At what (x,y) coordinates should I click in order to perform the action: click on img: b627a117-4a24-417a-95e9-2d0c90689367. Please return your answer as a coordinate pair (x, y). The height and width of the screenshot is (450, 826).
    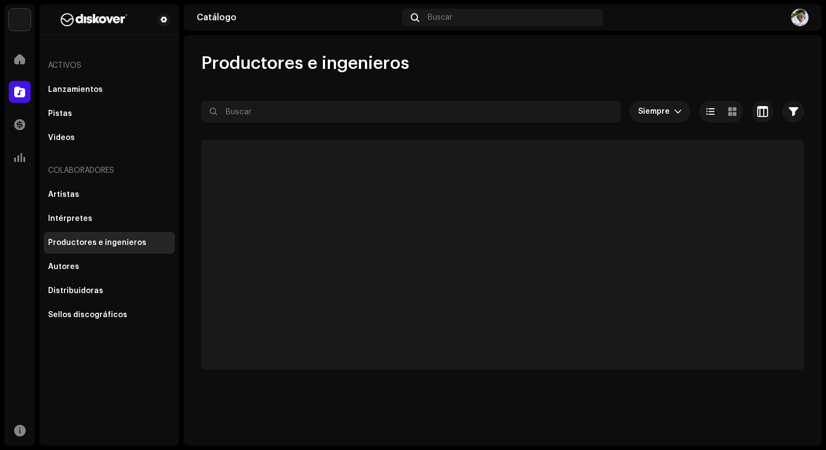
    Looking at the image, I should click on (94, 20).